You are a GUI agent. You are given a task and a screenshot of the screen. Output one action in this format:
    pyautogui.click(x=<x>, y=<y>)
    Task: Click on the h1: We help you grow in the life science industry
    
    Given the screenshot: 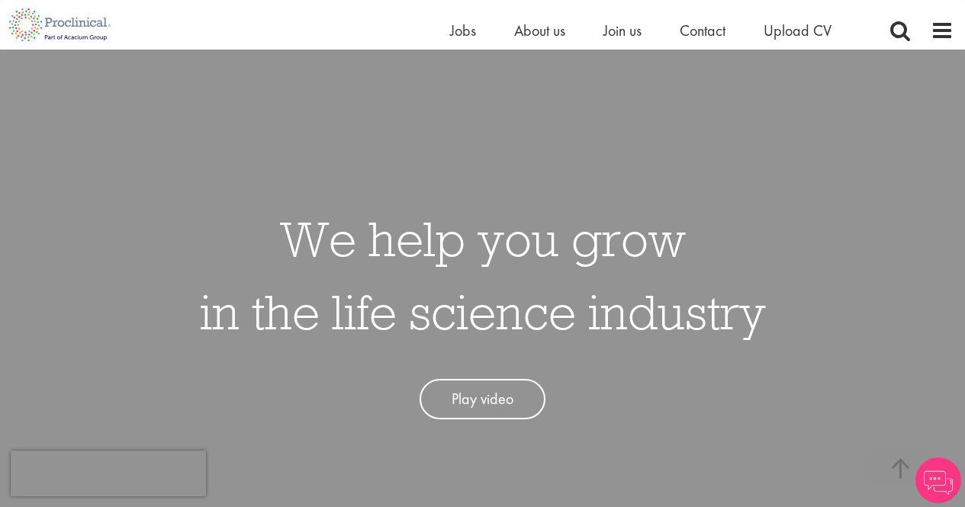 What is the action you would take?
    pyautogui.click(x=483, y=275)
    